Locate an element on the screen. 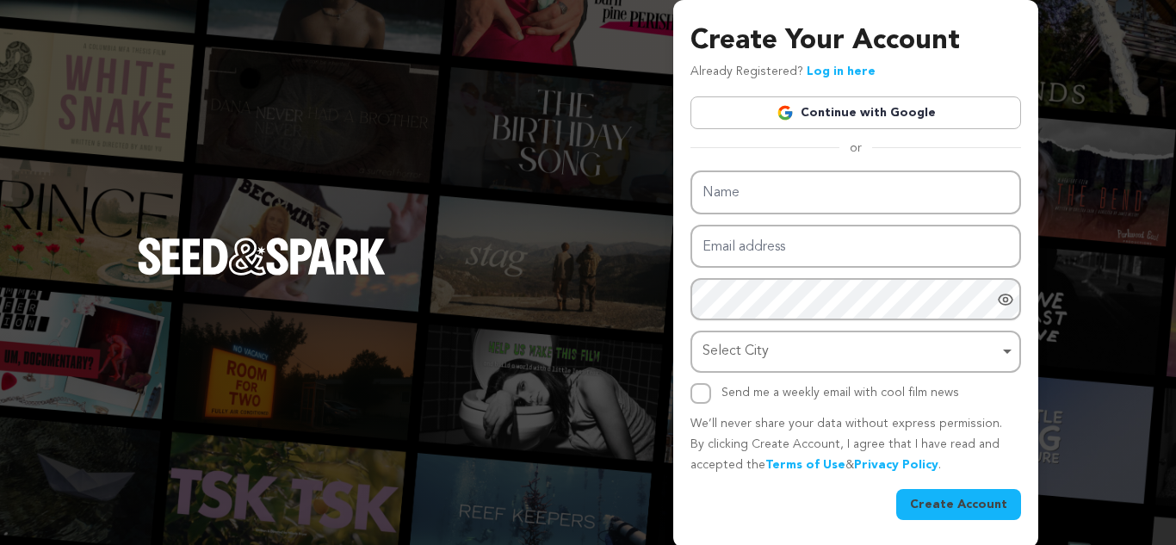  img: Google logo is located at coordinates (785, 113).